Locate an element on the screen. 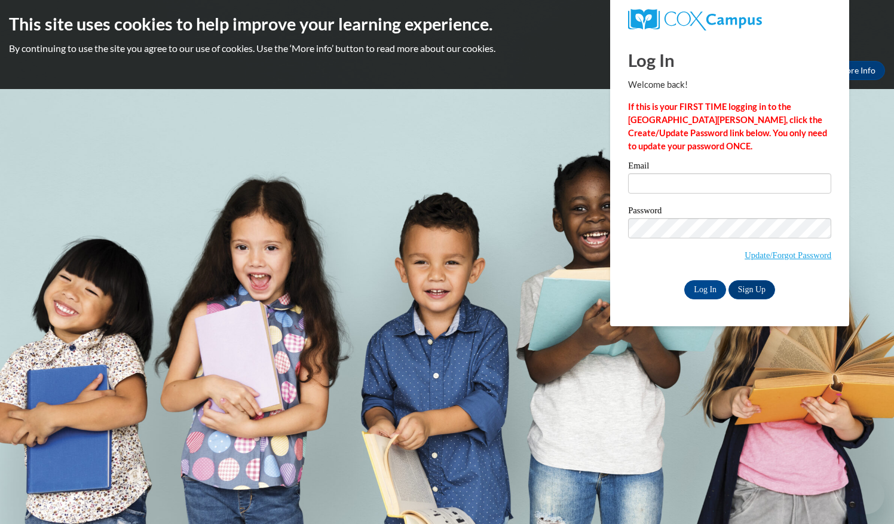  label: Password is located at coordinates (729, 212).